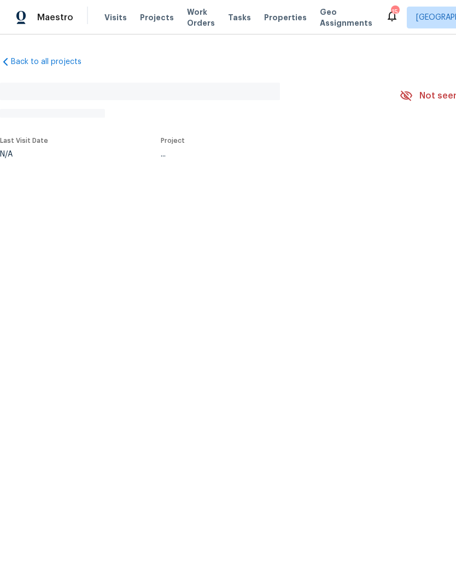 This screenshot has height=584, width=456. Describe the element at coordinates (346, 18) in the screenshot. I see `span: Geo Assignments` at that location.